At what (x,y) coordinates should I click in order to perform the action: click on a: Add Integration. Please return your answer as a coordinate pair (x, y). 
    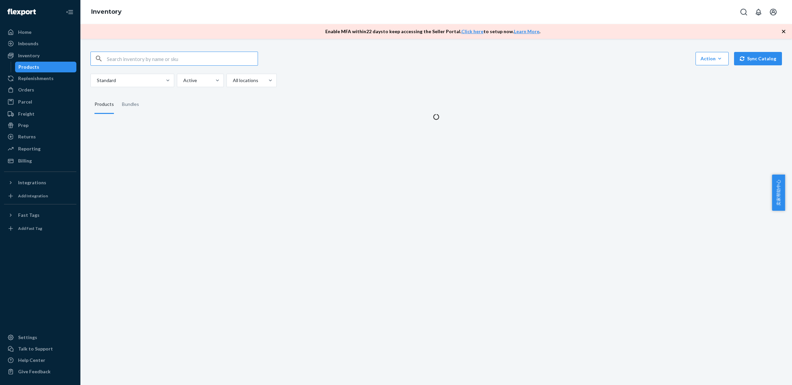
    Looking at the image, I should click on (40, 196).